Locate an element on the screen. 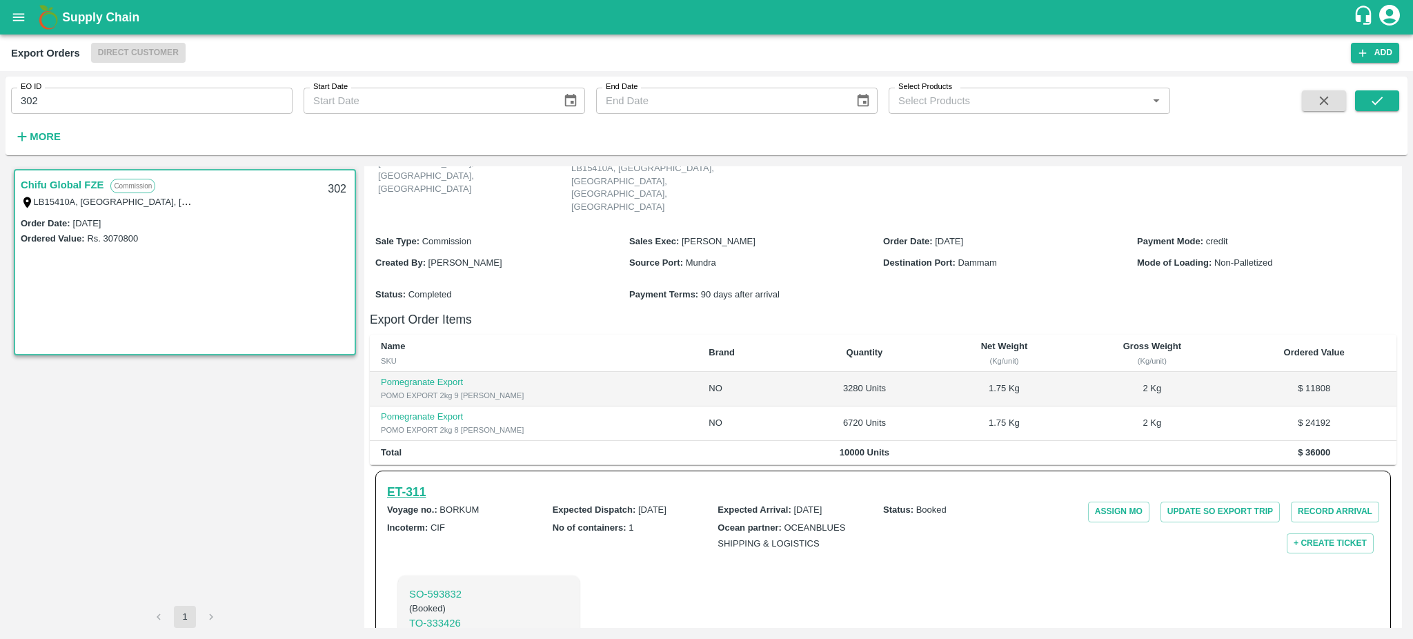 The width and height of the screenshot is (1413, 639). input: Enter EO ID is located at coordinates (152, 101).